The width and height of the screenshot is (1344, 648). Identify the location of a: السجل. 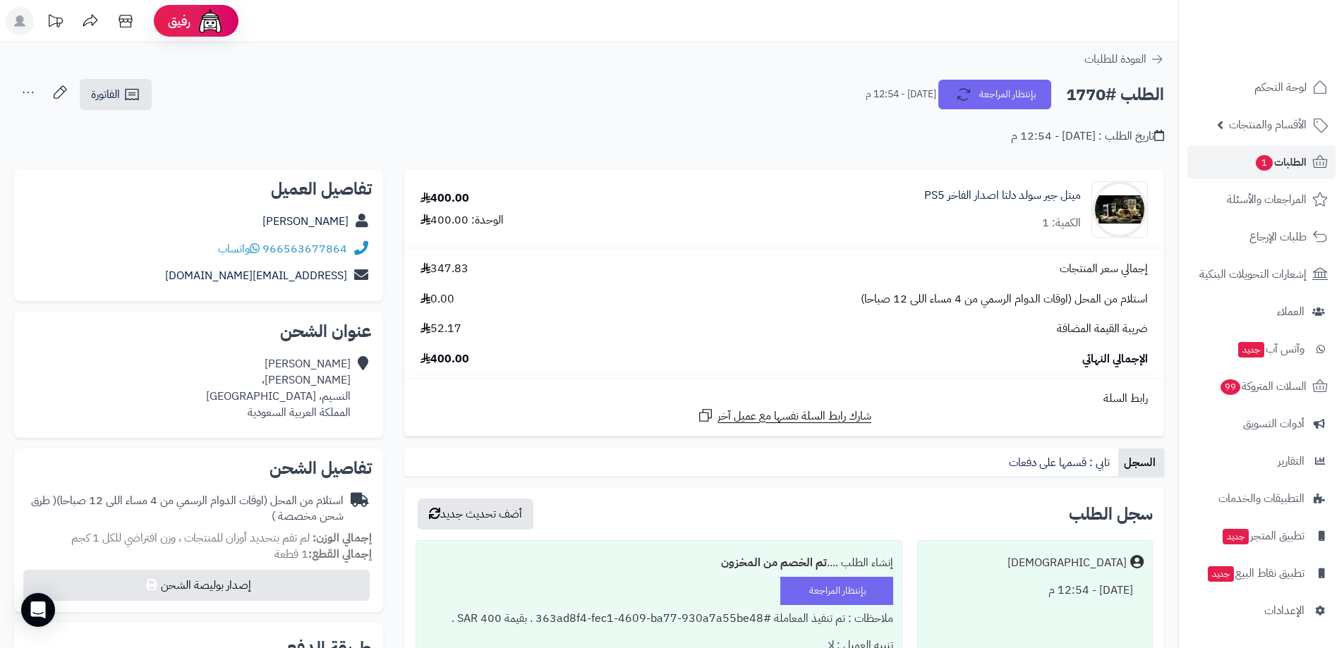
(1141, 463).